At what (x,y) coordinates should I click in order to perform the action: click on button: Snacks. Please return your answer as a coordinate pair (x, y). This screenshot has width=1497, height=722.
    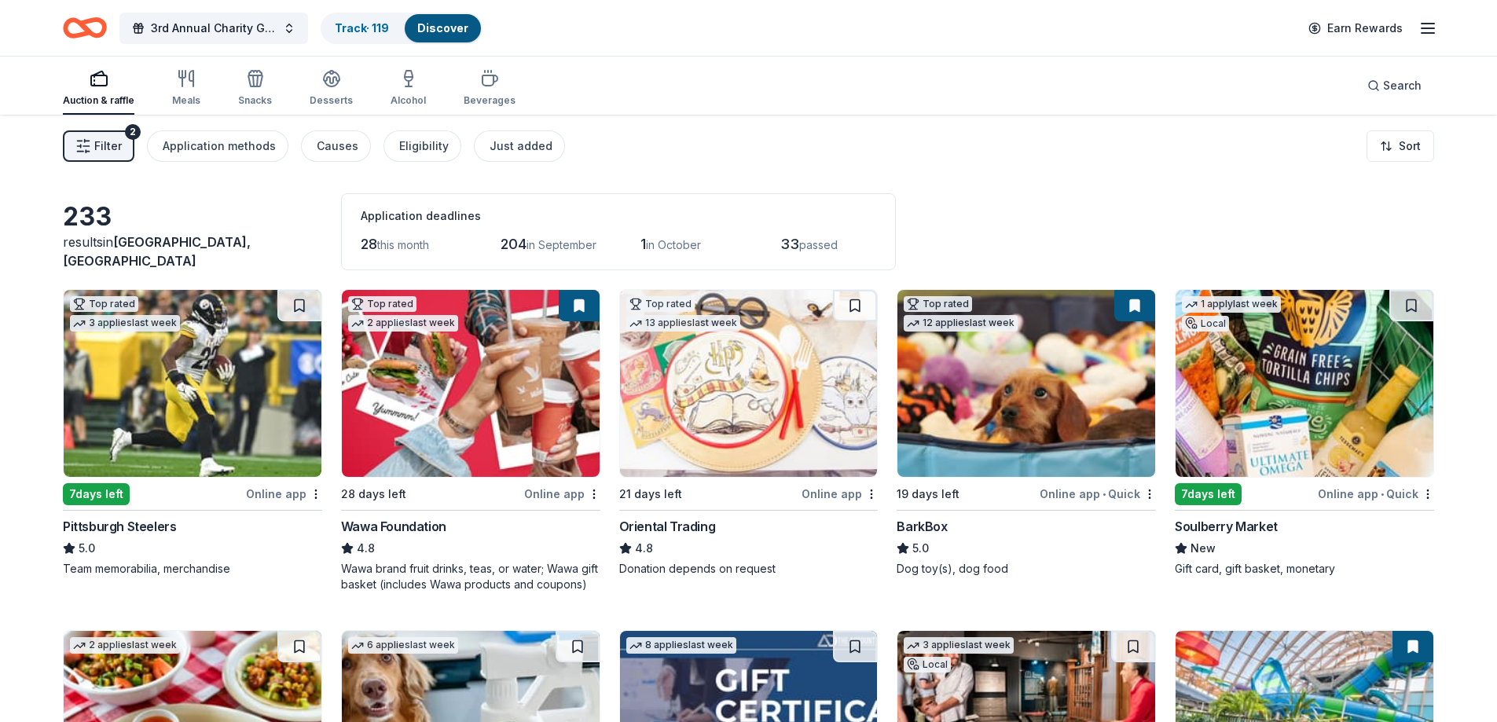
    Looking at the image, I should click on (255, 89).